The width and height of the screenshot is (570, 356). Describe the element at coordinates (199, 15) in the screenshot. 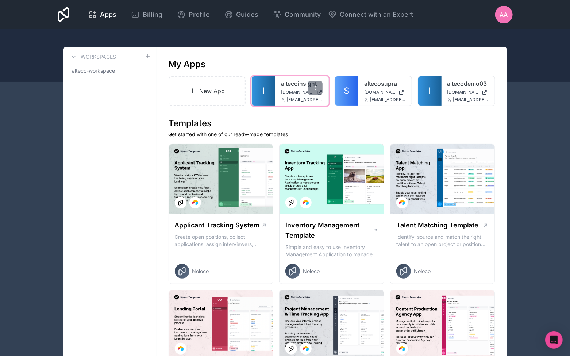

I see `span: Profile` at that location.